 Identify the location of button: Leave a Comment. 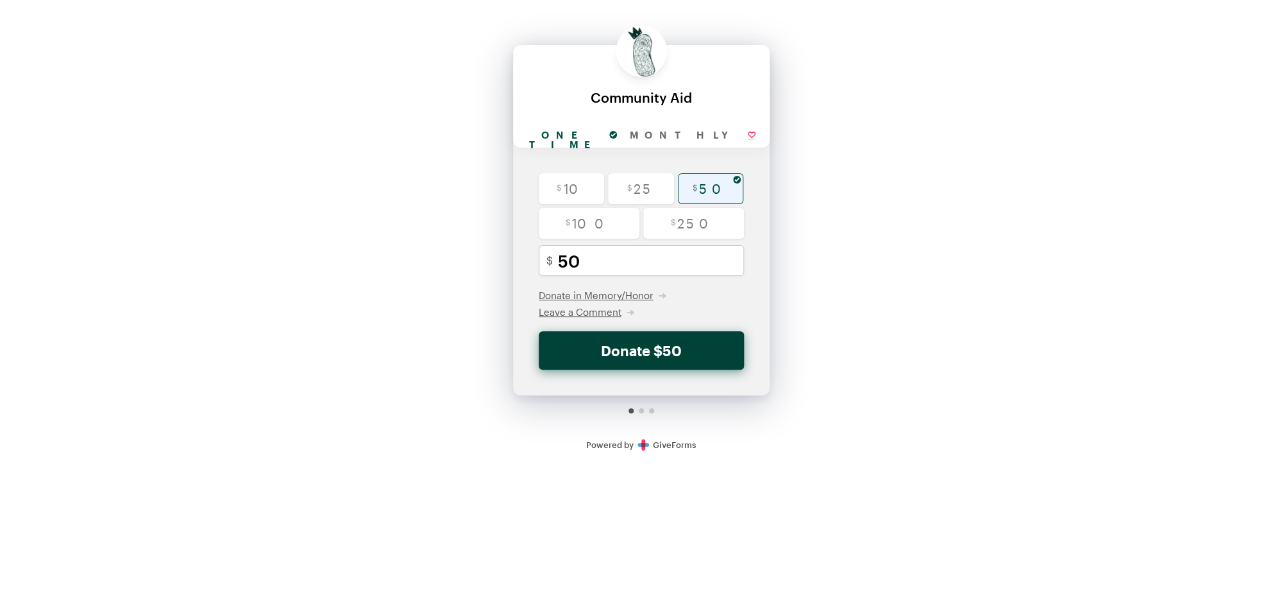
(586, 312).